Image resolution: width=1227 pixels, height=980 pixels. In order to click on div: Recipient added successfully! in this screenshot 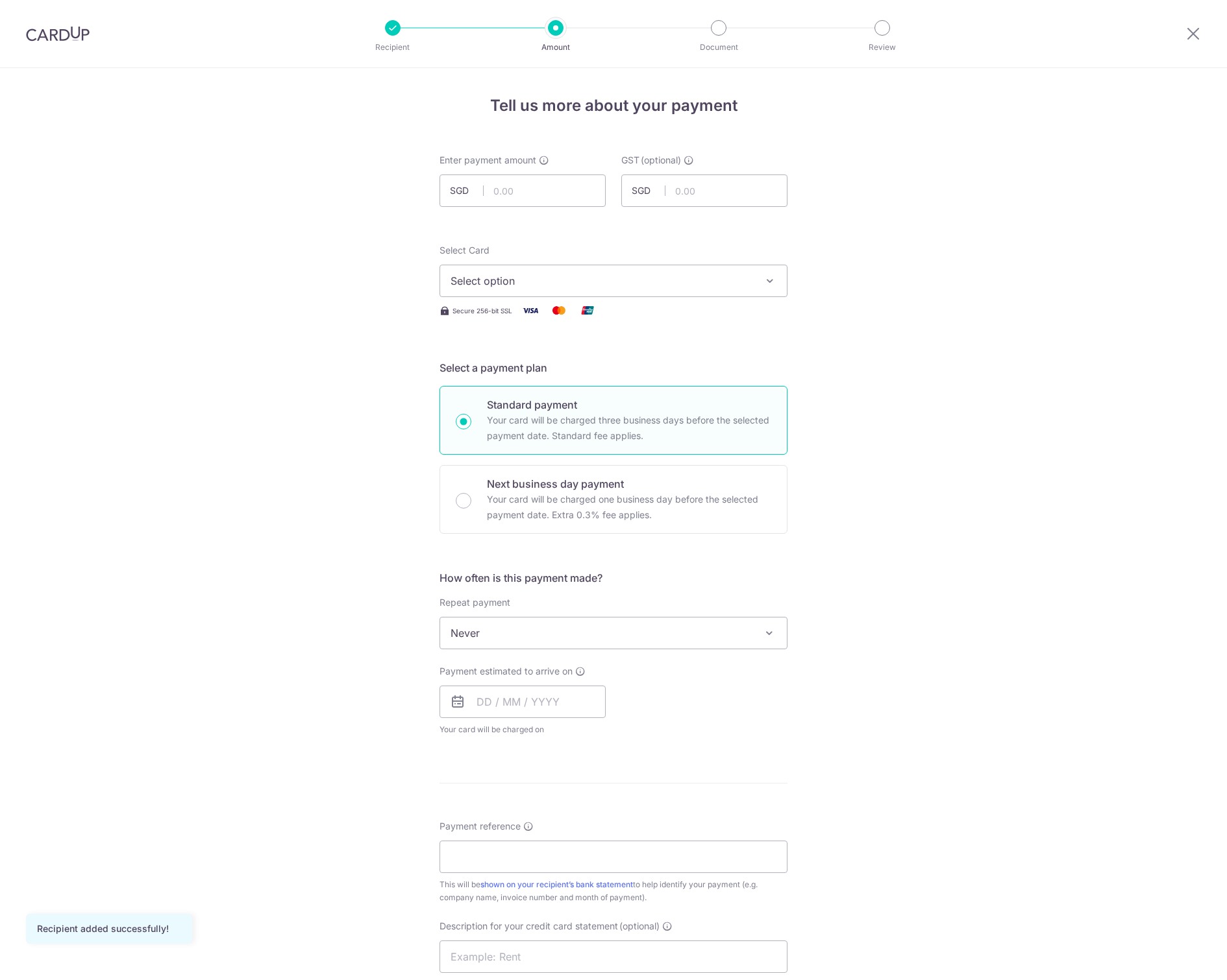, I will do `click(109, 929)`.